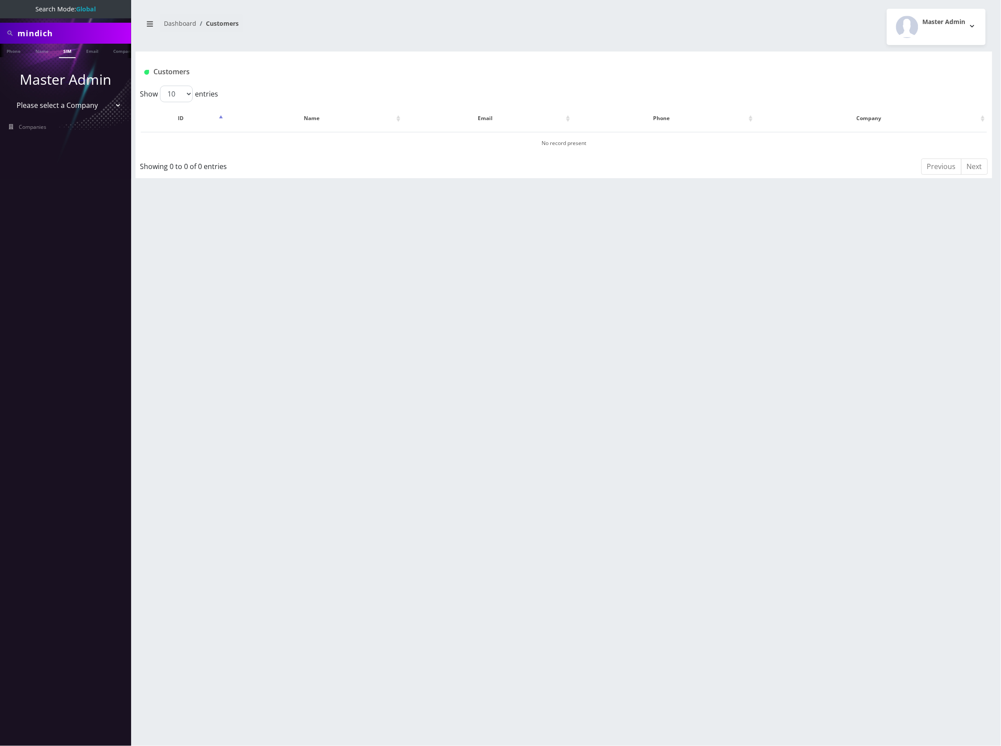  Describe the element at coordinates (217, 23) in the screenshot. I see `li: Customers` at that location.